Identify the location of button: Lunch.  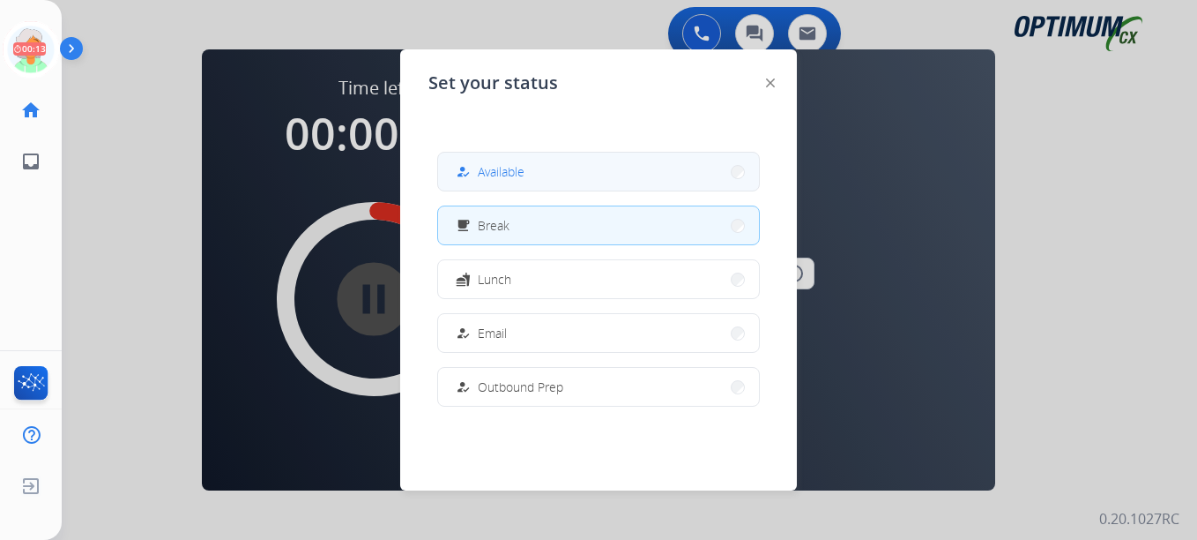
(599, 279).